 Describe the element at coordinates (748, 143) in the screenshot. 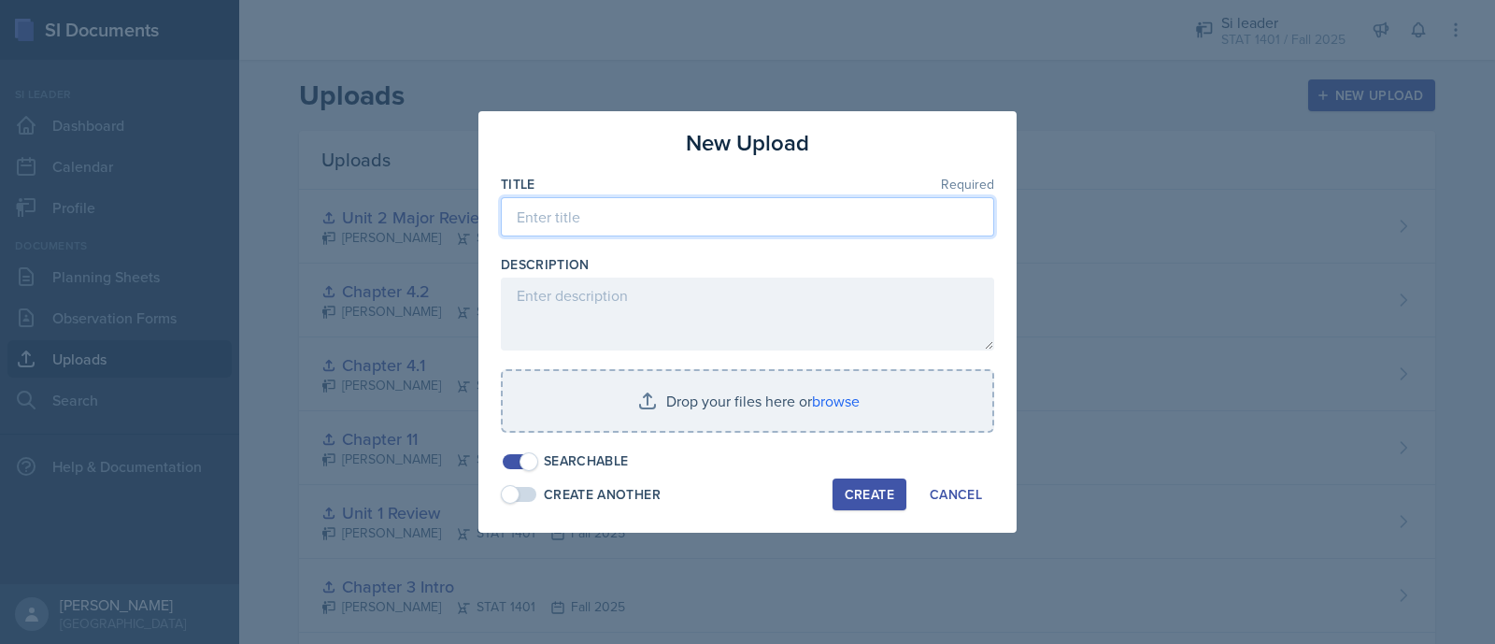

I see `h3: New Upload` at that location.